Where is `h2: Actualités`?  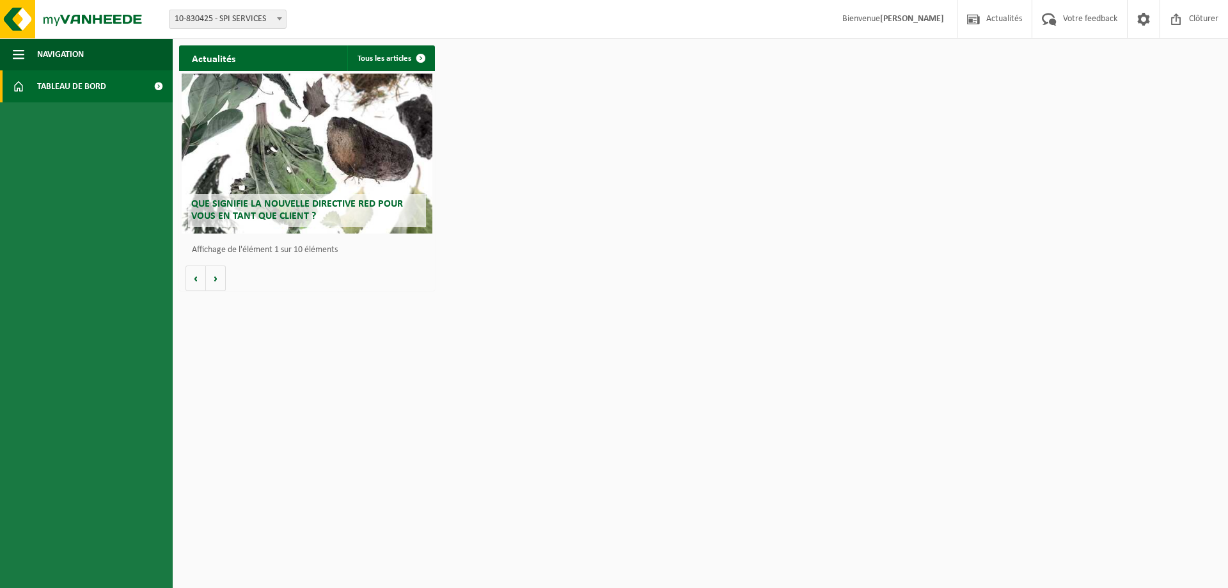 h2: Actualités is located at coordinates (214, 58).